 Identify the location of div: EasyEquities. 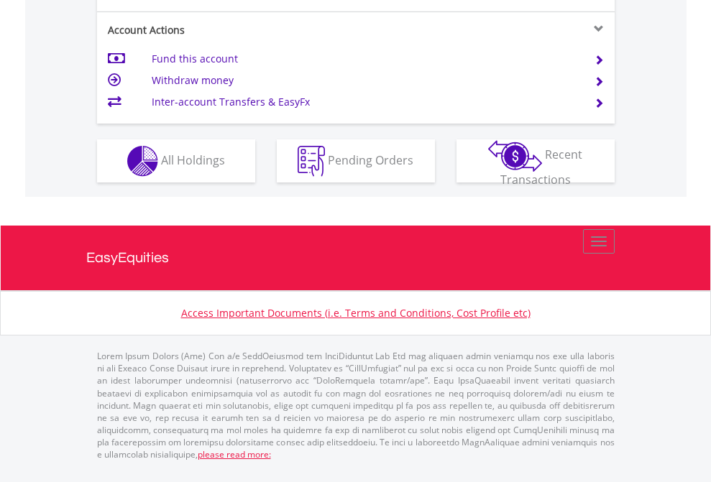
(356, 258).